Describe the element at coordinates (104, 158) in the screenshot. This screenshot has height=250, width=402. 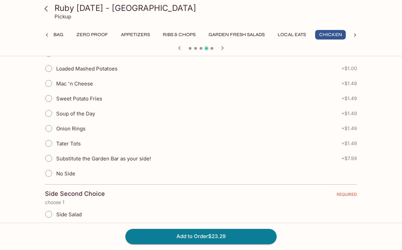
I see `span: Substitute the Garden Bar as your side!` at that location.